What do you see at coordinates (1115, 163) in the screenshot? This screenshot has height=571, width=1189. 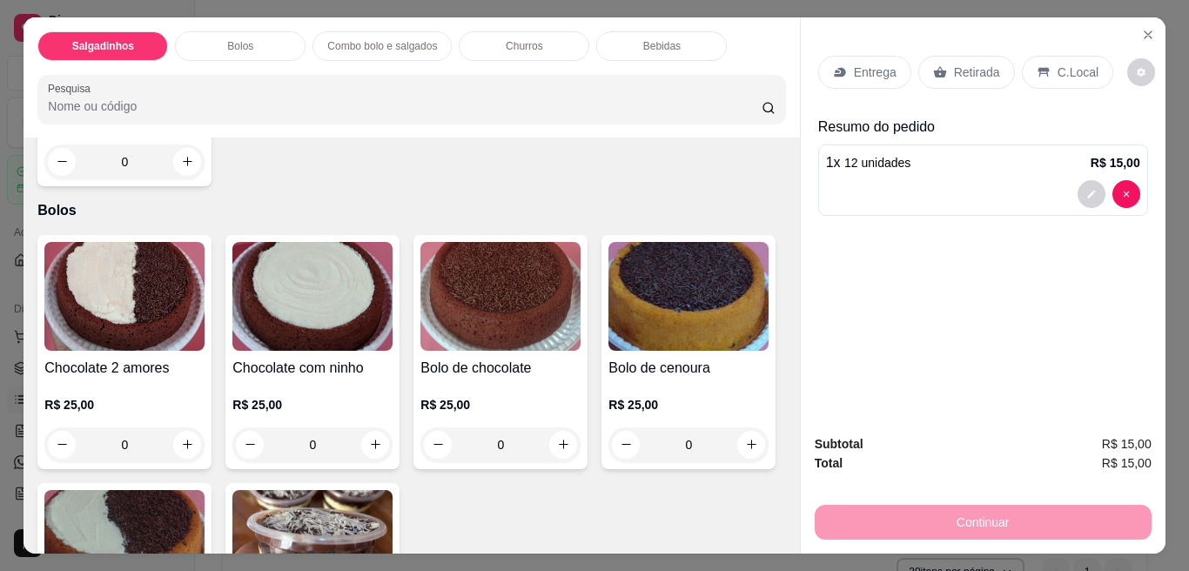 I see `p: R$ 15,00` at bounding box center [1115, 163].